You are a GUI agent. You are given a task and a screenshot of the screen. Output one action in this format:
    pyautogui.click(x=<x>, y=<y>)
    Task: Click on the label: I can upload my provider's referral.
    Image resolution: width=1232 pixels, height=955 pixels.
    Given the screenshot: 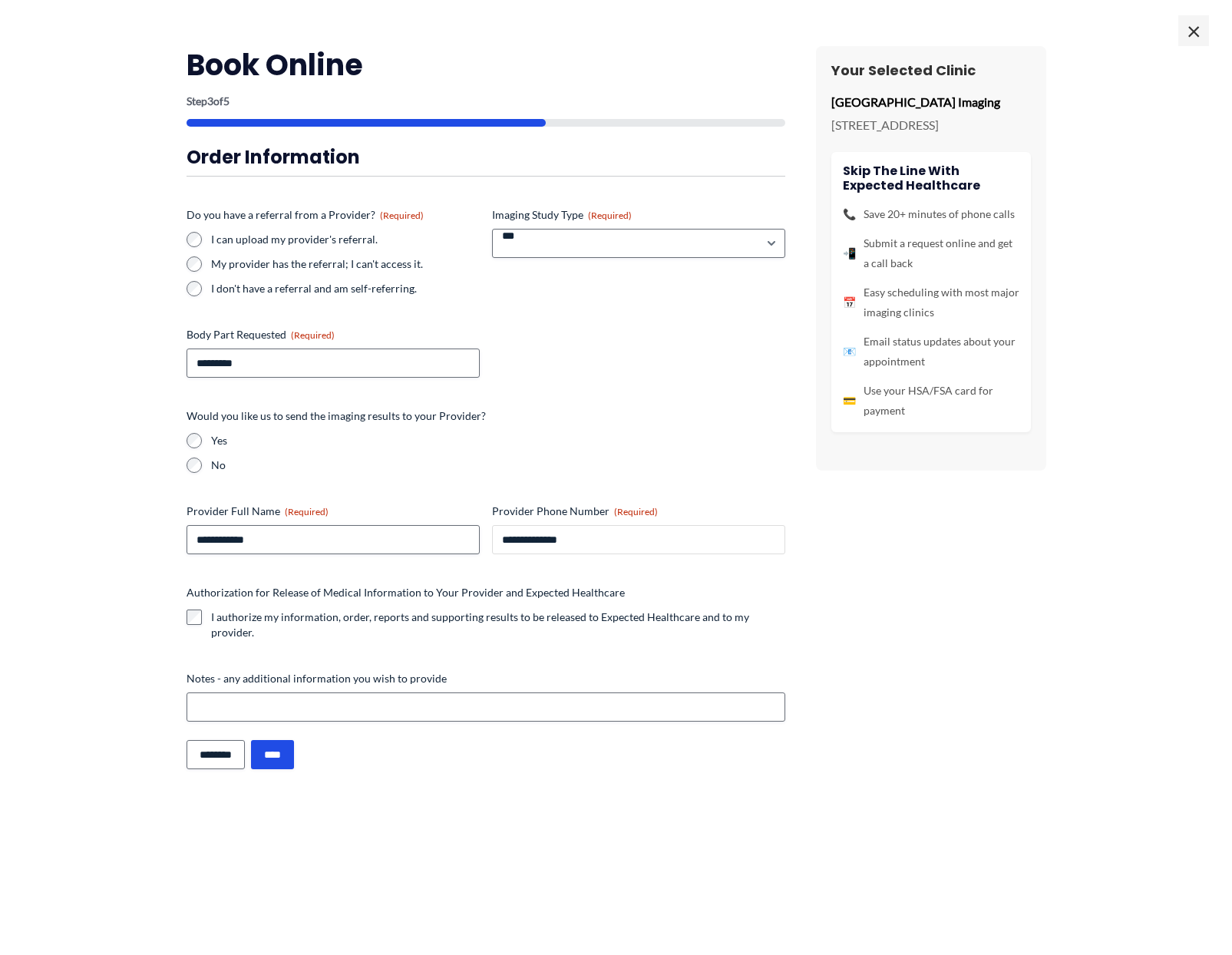 What is the action you would take?
    pyautogui.click(x=346, y=240)
    